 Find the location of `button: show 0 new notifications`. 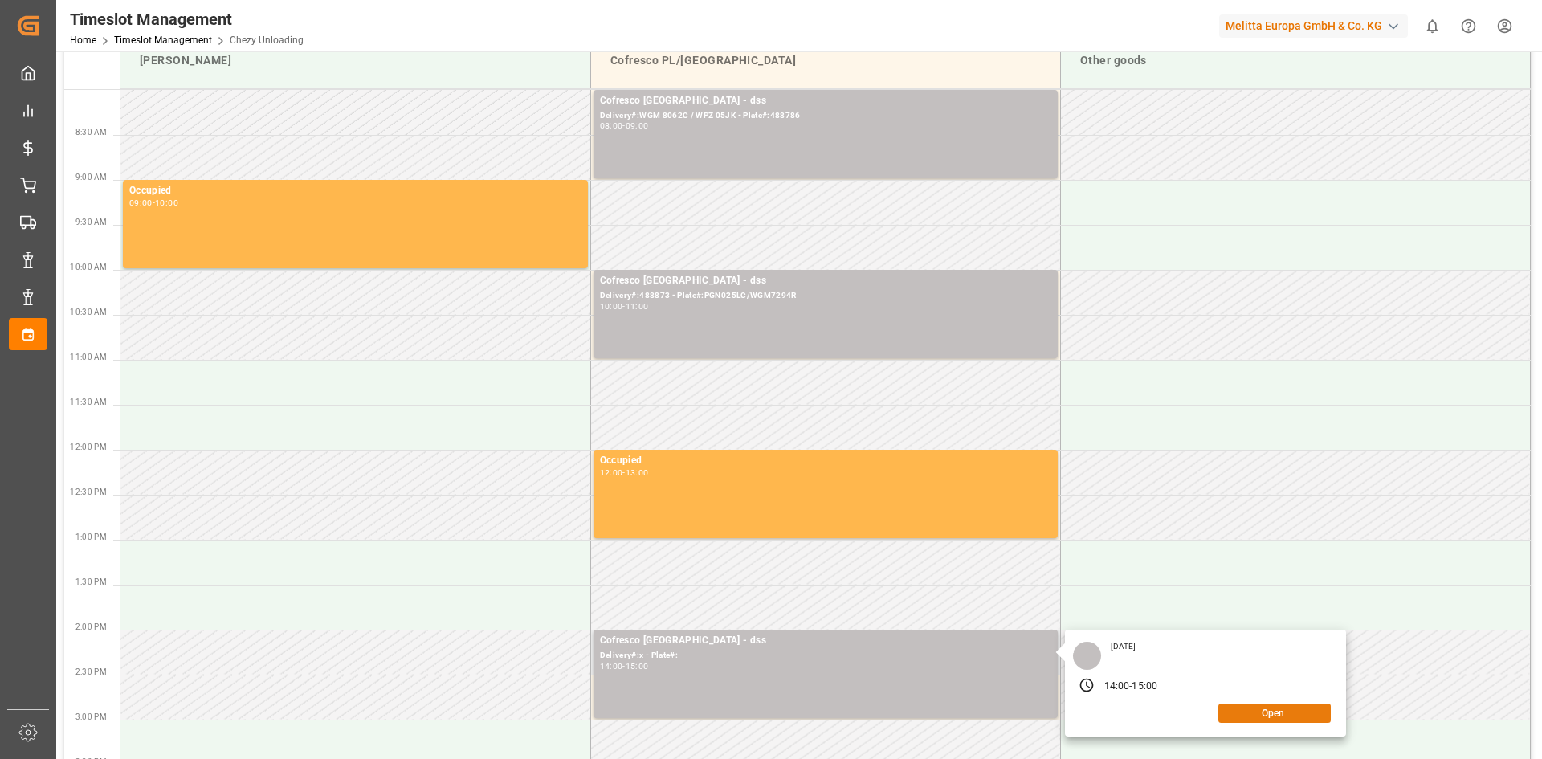

button: show 0 new notifications is located at coordinates (1432, 26).